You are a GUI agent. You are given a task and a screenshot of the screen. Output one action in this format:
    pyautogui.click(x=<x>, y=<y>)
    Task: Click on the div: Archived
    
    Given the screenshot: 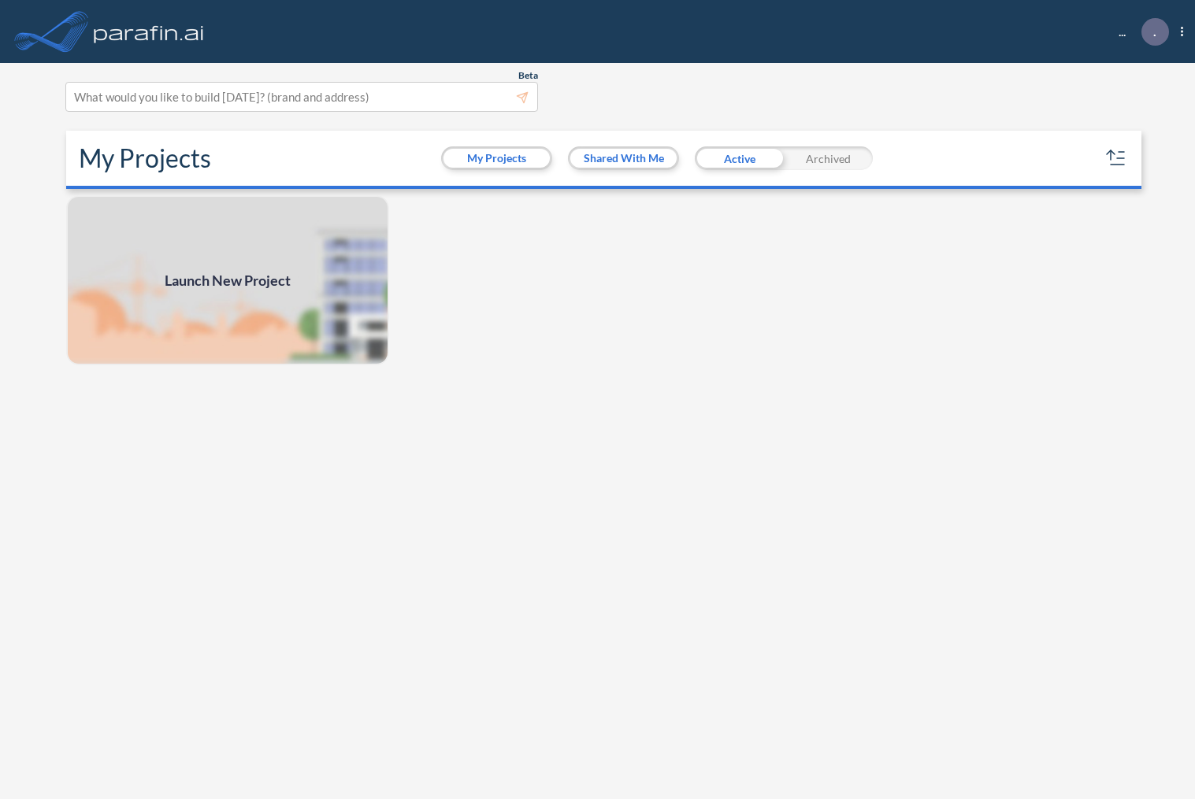 What is the action you would take?
    pyautogui.click(x=828, y=158)
    